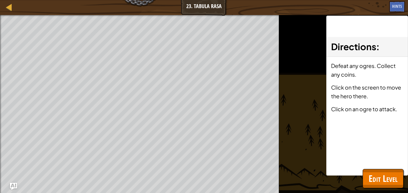  I want to click on p: Defeat any ogres. Collect any coins., so click(367, 70).